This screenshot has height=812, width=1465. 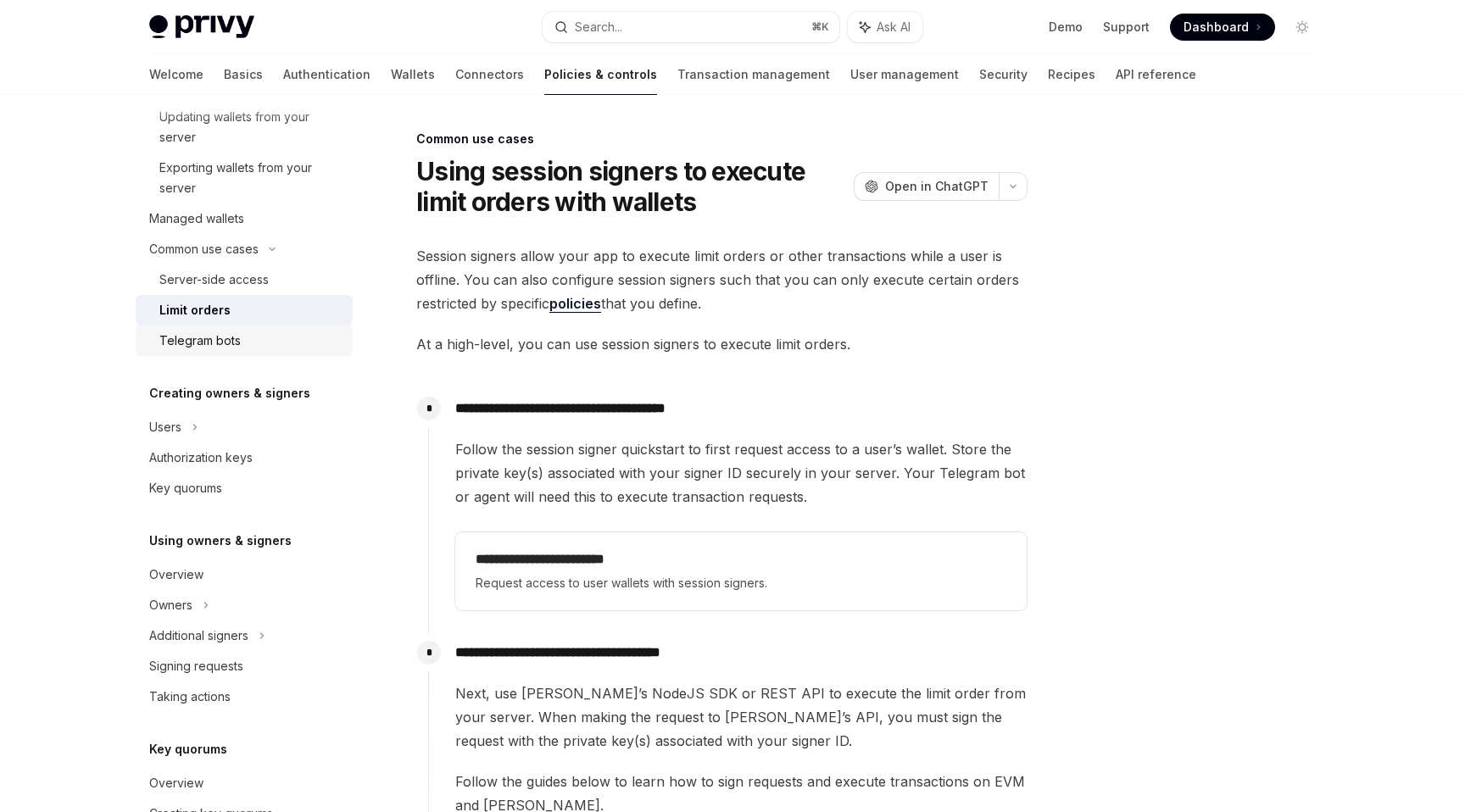 What do you see at coordinates (197, 218) in the screenshot?
I see `div: Managed wallets` at bounding box center [197, 218].